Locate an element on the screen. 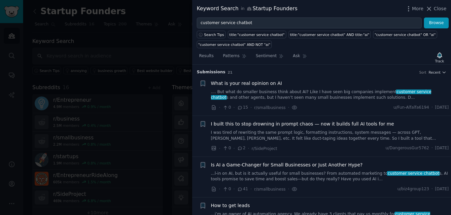  span: Is AI a Game-Changer for Small Businesses or Just Another Hype? is located at coordinates (287, 165).